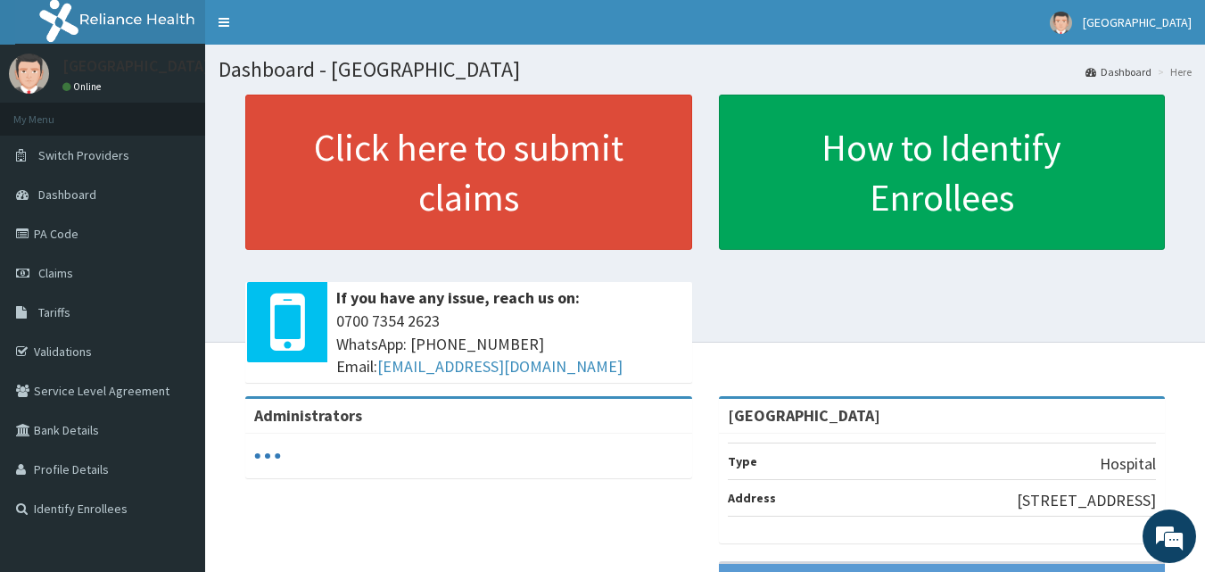  What do you see at coordinates (1119, 71) in the screenshot?
I see `a: Dashboard` at bounding box center [1119, 71].